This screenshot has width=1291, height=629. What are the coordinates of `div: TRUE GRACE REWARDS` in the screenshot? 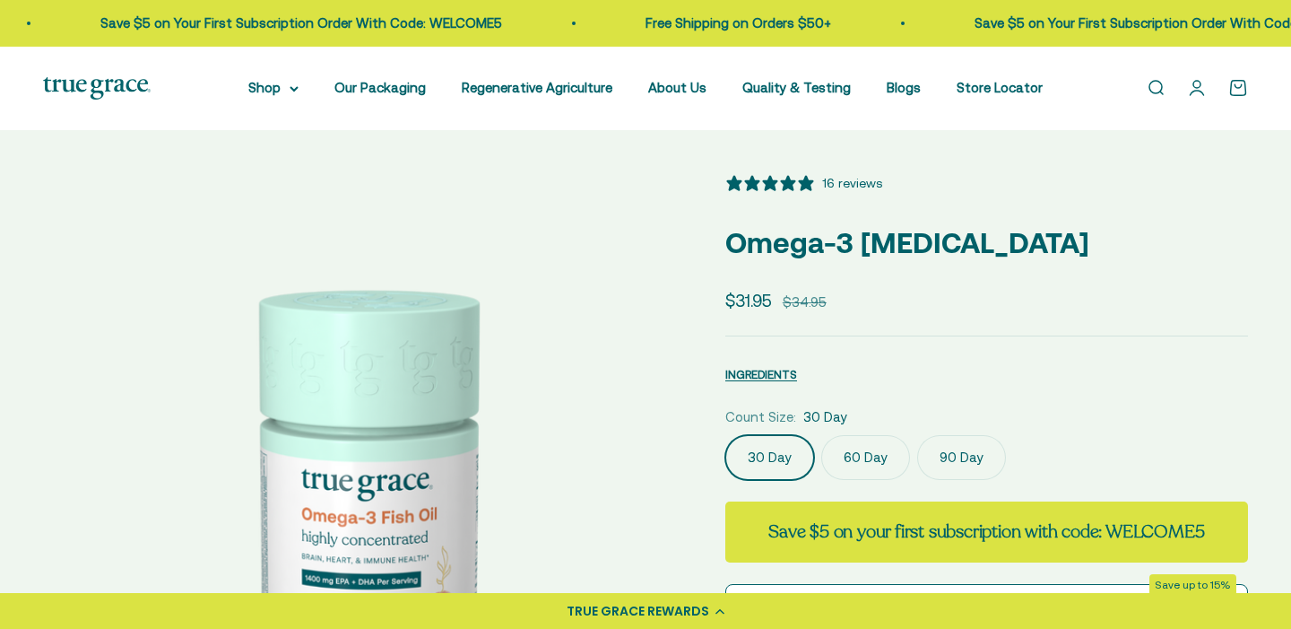 It's located at (638, 611).